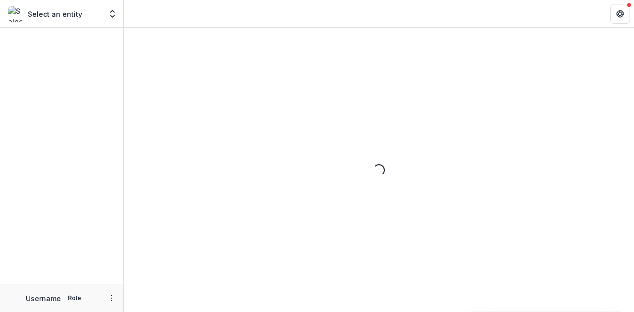 This screenshot has width=634, height=312. I want to click on button: More, so click(111, 299).